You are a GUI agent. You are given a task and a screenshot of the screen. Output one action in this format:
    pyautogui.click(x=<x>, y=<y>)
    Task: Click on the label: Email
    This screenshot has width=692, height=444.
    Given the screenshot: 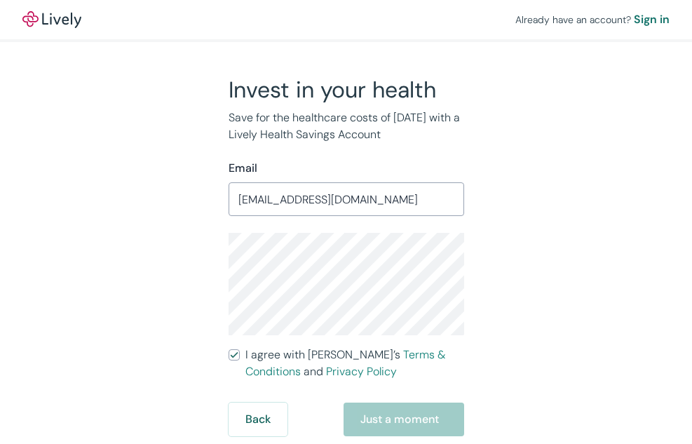 What is the action you would take?
    pyautogui.click(x=243, y=168)
    